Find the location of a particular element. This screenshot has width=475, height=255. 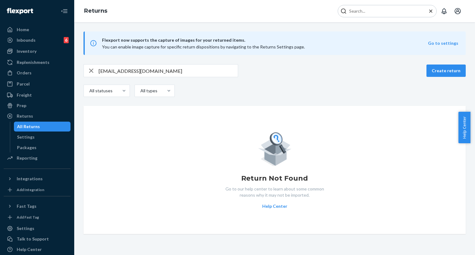

img: Empty list is located at coordinates (274, 148).